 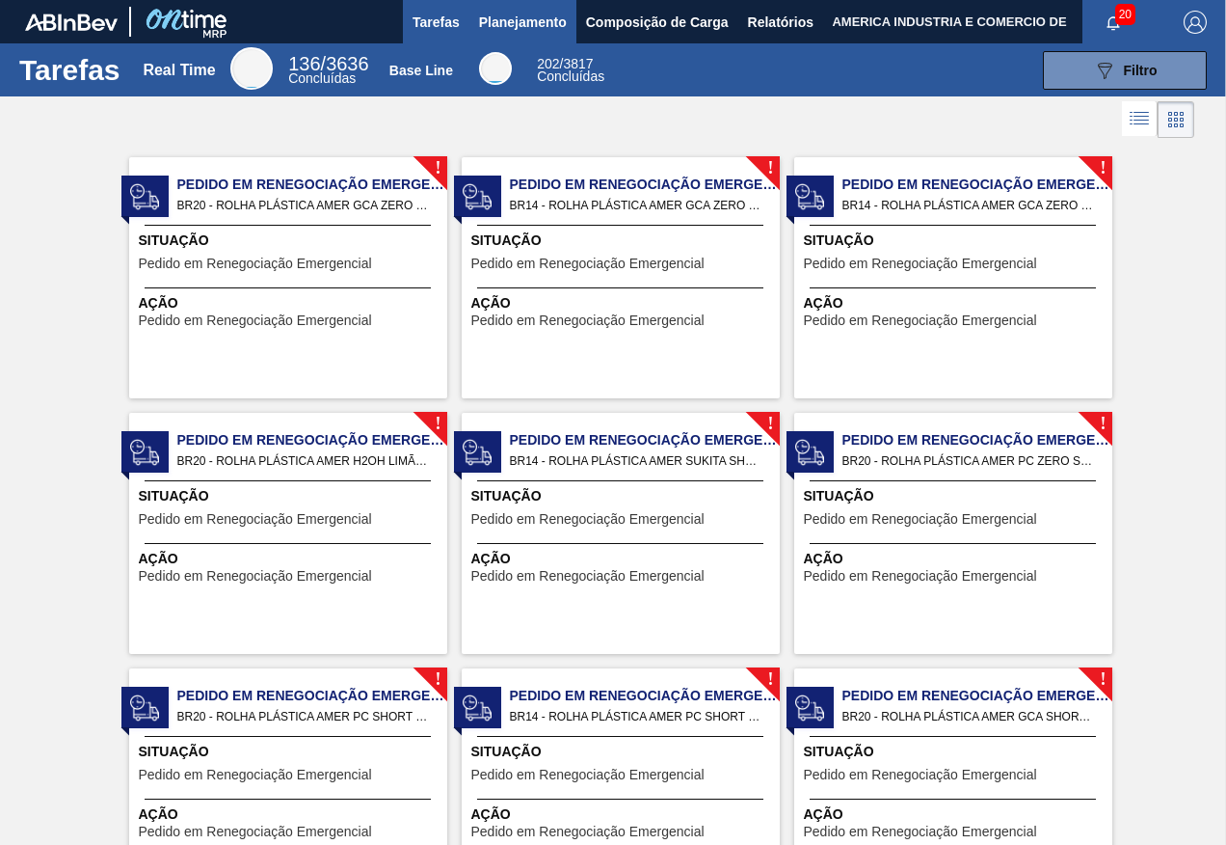 I want to click on span: Filtro, so click(x=1141, y=70).